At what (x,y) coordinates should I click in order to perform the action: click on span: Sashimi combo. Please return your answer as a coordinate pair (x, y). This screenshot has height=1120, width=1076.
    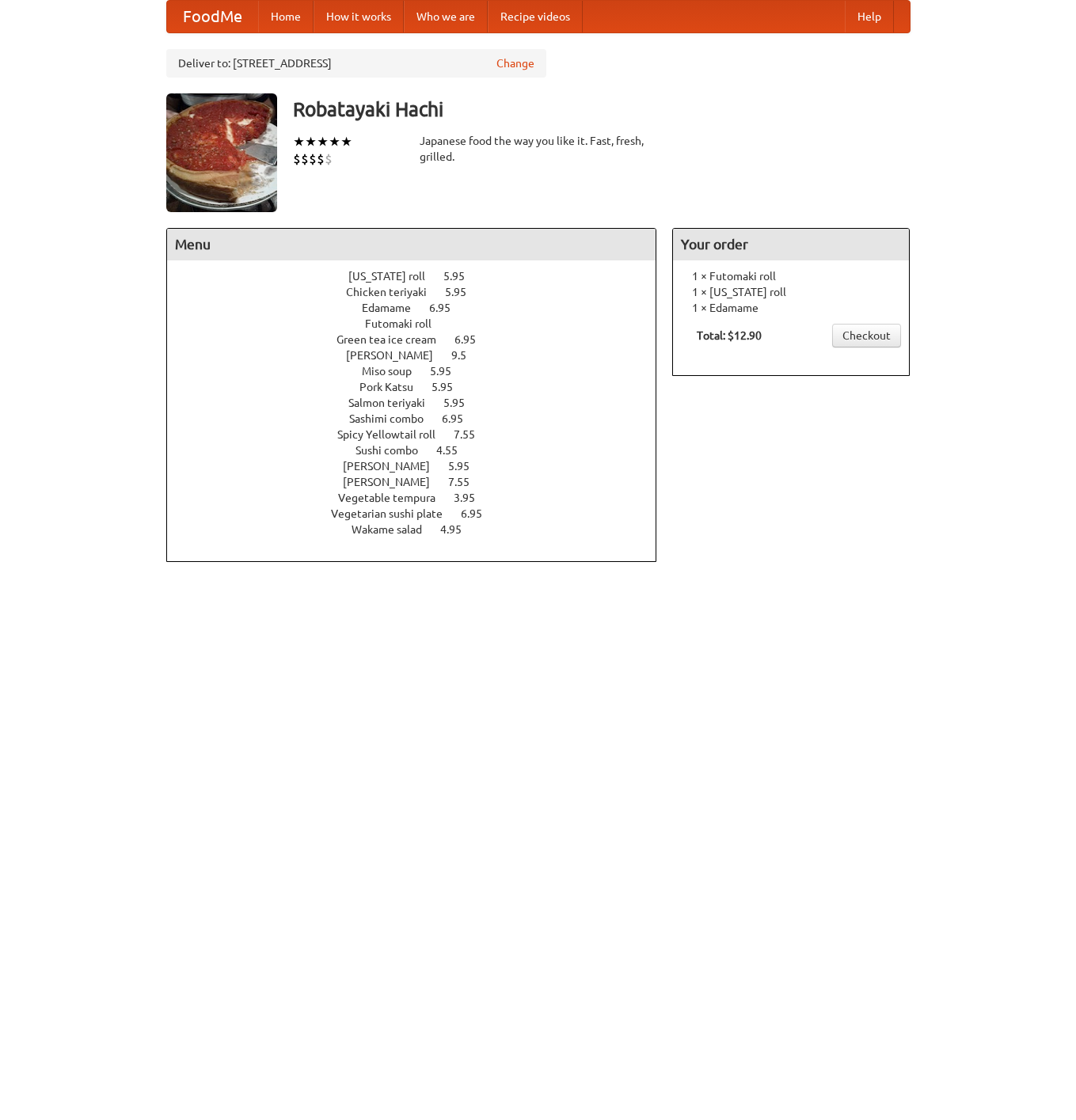
    Looking at the image, I should click on (394, 419).